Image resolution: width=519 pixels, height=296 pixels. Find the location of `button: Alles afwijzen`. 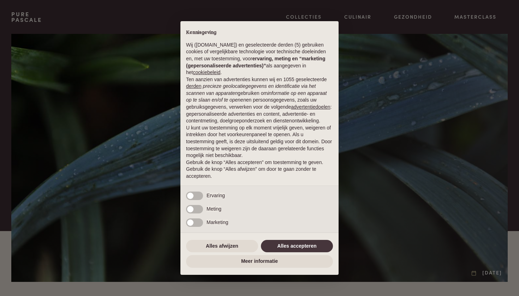

button: Alles afwijzen is located at coordinates (222, 246).